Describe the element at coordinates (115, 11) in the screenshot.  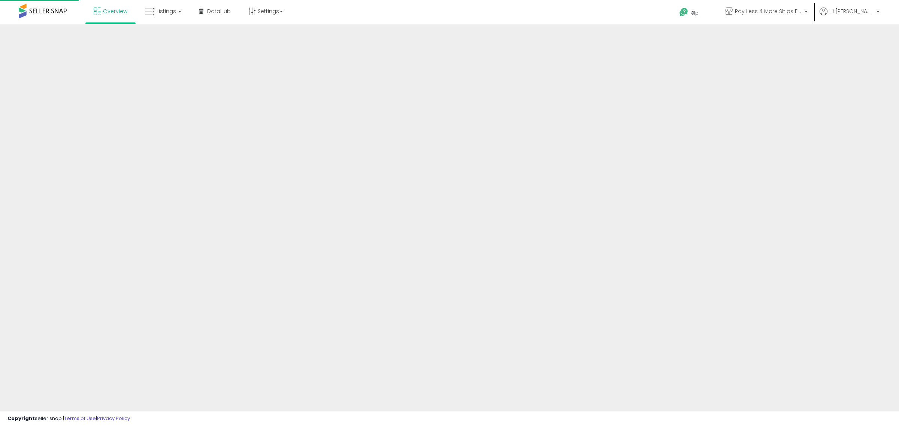
I see `span: Overview` at that location.